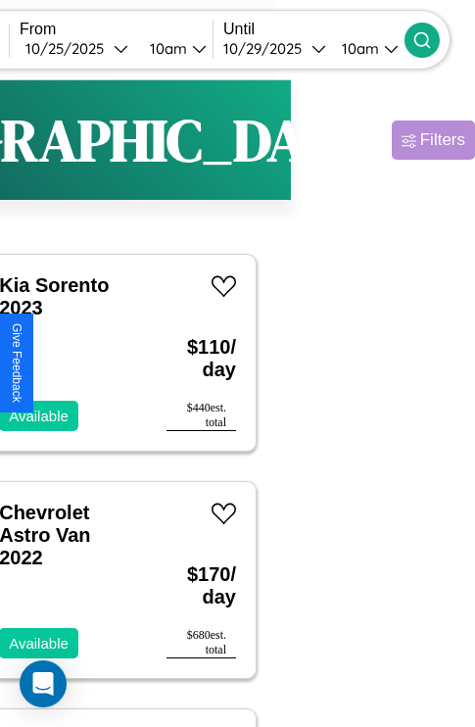 Image resolution: width=475 pixels, height=727 pixels. What do you see at coordinates (314, 29) in the screenshot?
I see `label: Until` at bounding box center [314, 29].